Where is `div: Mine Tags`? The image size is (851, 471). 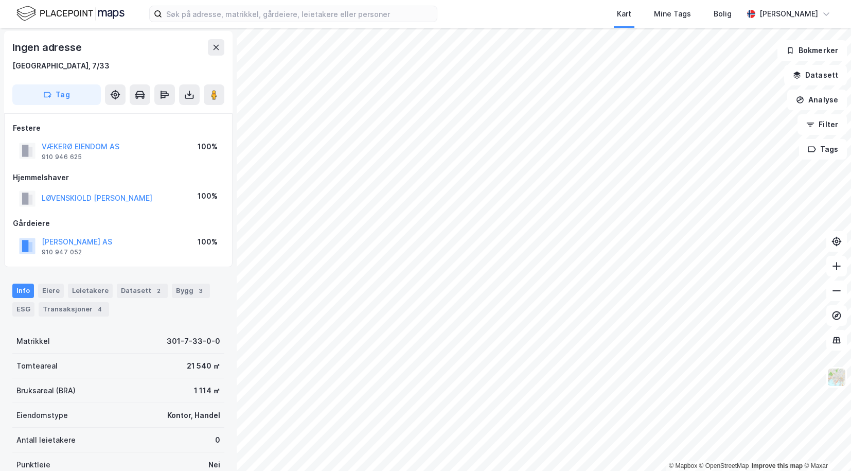
div: Mine Tags is located at coordinates (673, 14).